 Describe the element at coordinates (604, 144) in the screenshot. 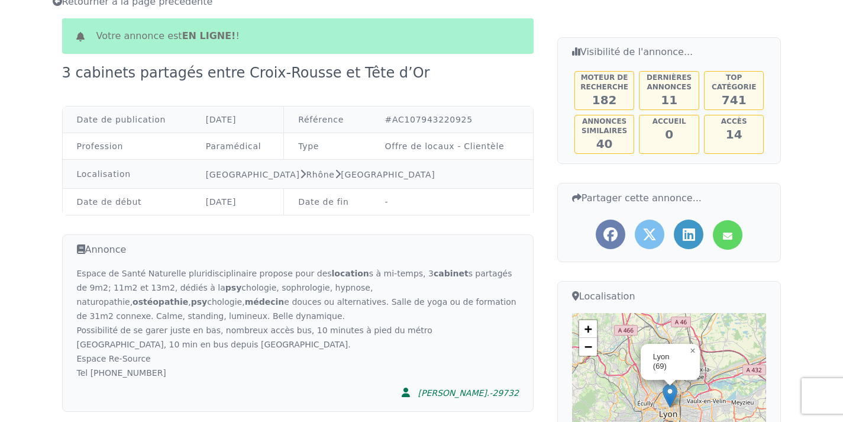

I see `span: 40` at that location.